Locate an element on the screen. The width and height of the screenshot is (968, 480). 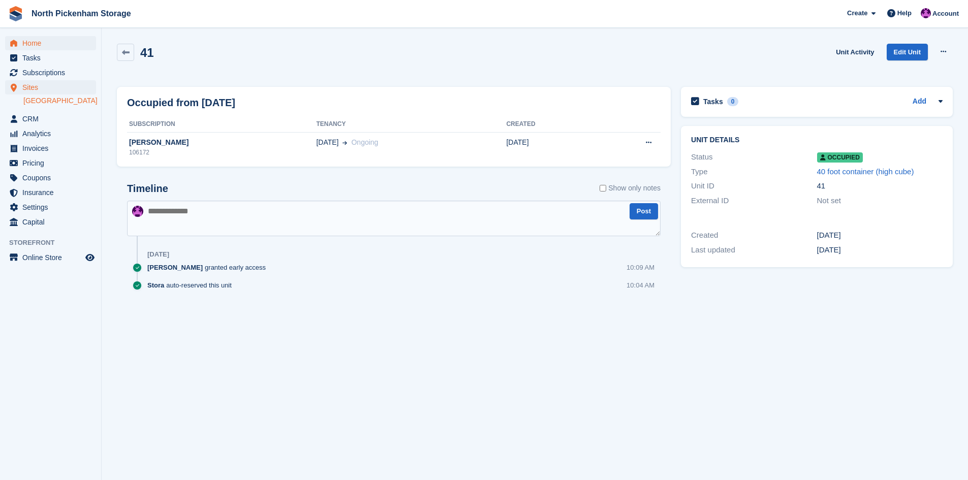
div: Not set is located at coordinates (879, 201).